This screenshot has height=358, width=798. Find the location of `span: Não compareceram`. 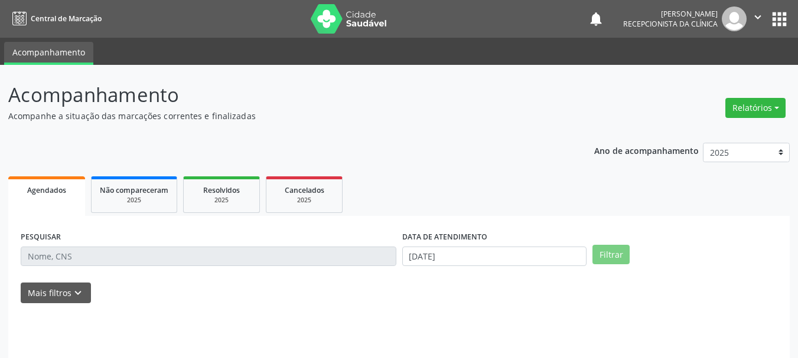

span: Não compareceram is located at coordinates (134, 190).